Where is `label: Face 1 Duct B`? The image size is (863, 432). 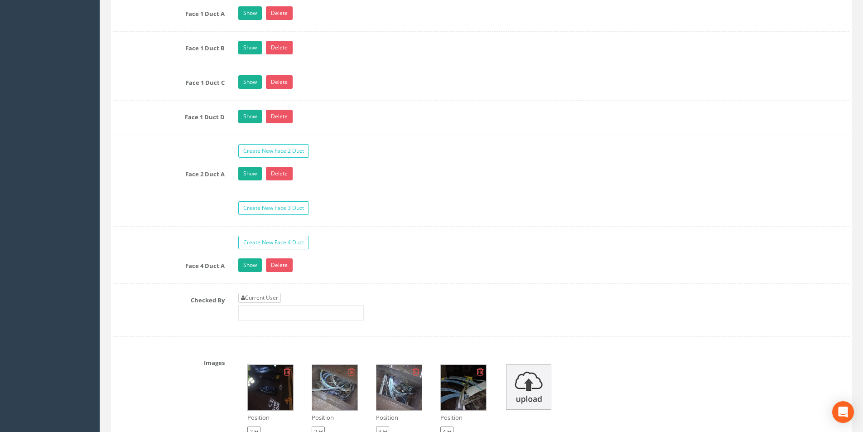 label: Face 1 Duct B is located at coordinates (169, 47).